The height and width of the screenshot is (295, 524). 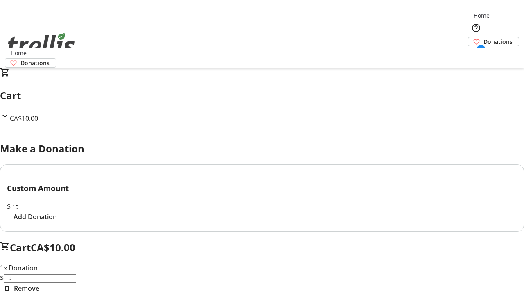 What do you see at coordinates (476, 28) in the screenshot?
I see `button: Help` at bounding box center [476, 28].